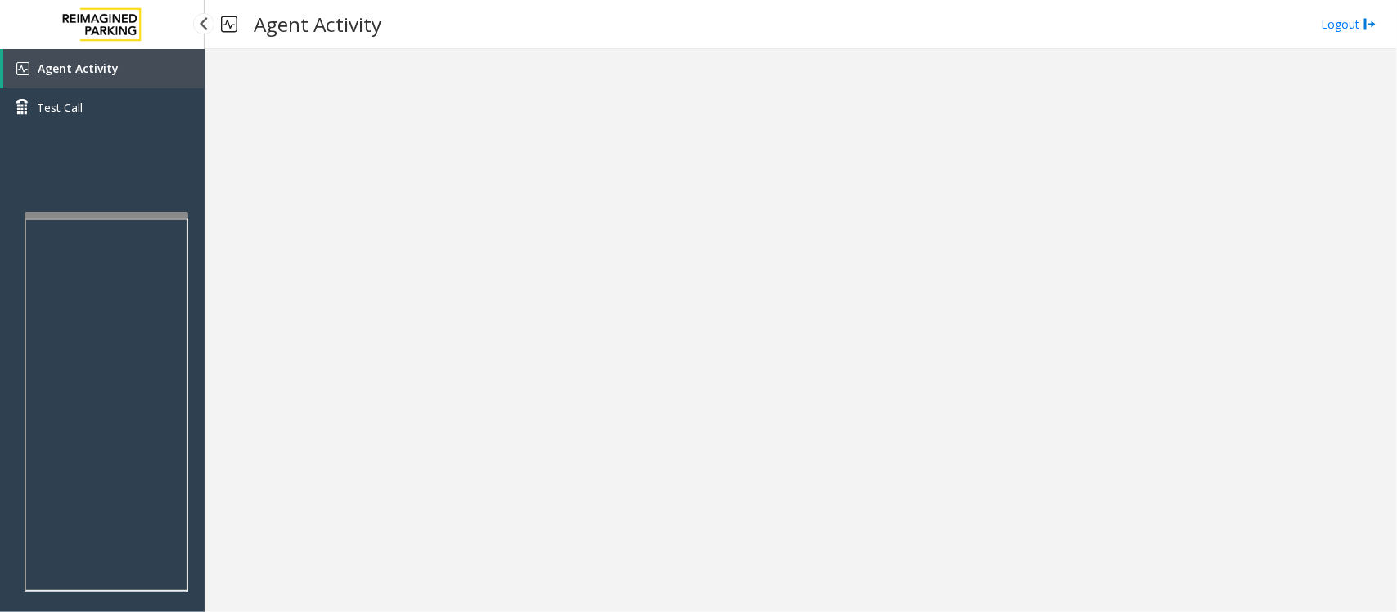 This screenshot has width=1397, height=612. What do you see at coordinates (60, 107) in the screenshot?
I see `span: Test Call` at bounding box center [60, 107].